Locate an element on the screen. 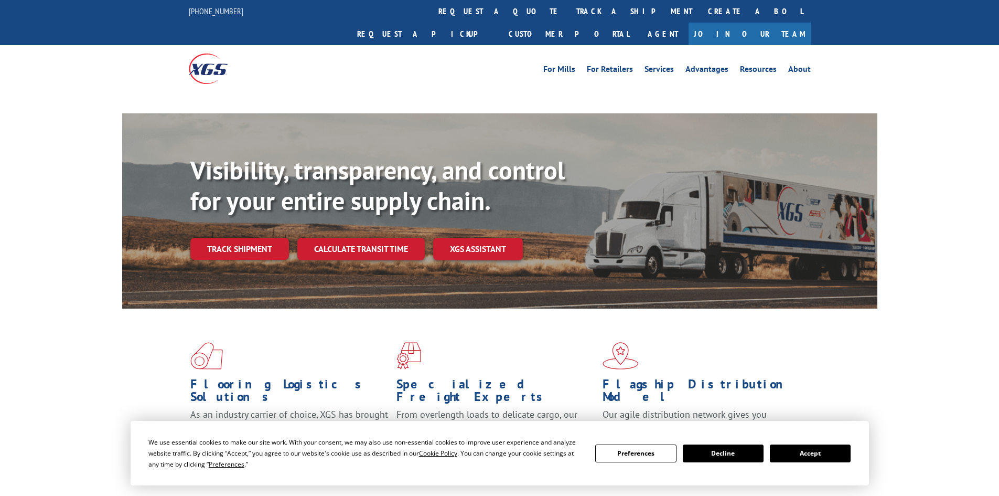 The width and height of the screenshot is (999, 496). h1: Flooring Logistics Solutions is located at coordinates (290, 393).